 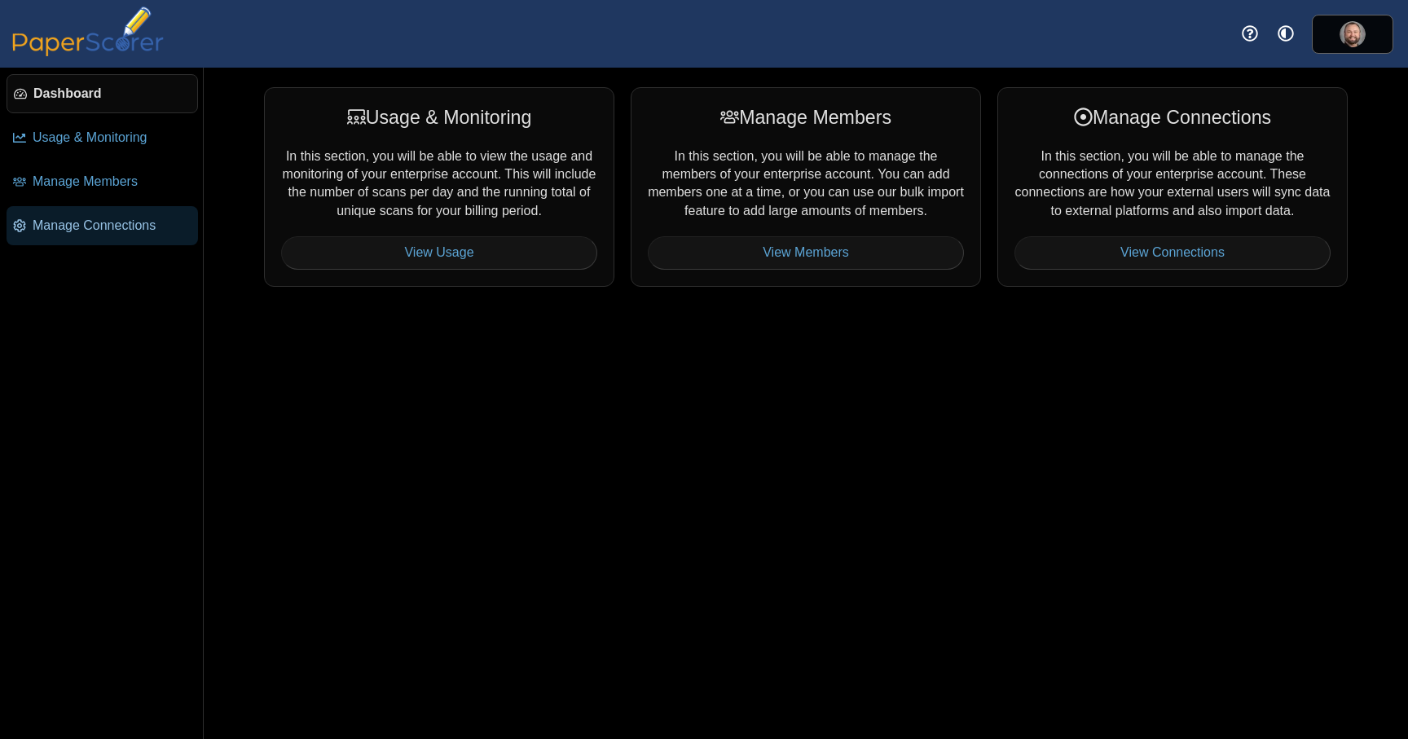 What do you see at coordinates (806, 253) in the screenshot?
I see `a: View Members` at bounding box center [806, 253].